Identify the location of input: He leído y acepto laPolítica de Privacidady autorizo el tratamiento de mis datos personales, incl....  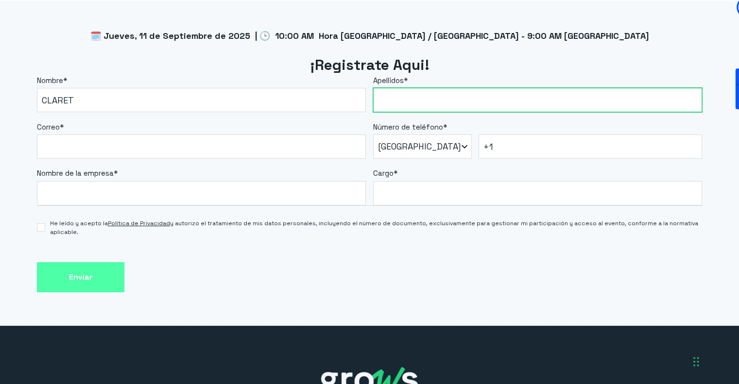
(41, 227).